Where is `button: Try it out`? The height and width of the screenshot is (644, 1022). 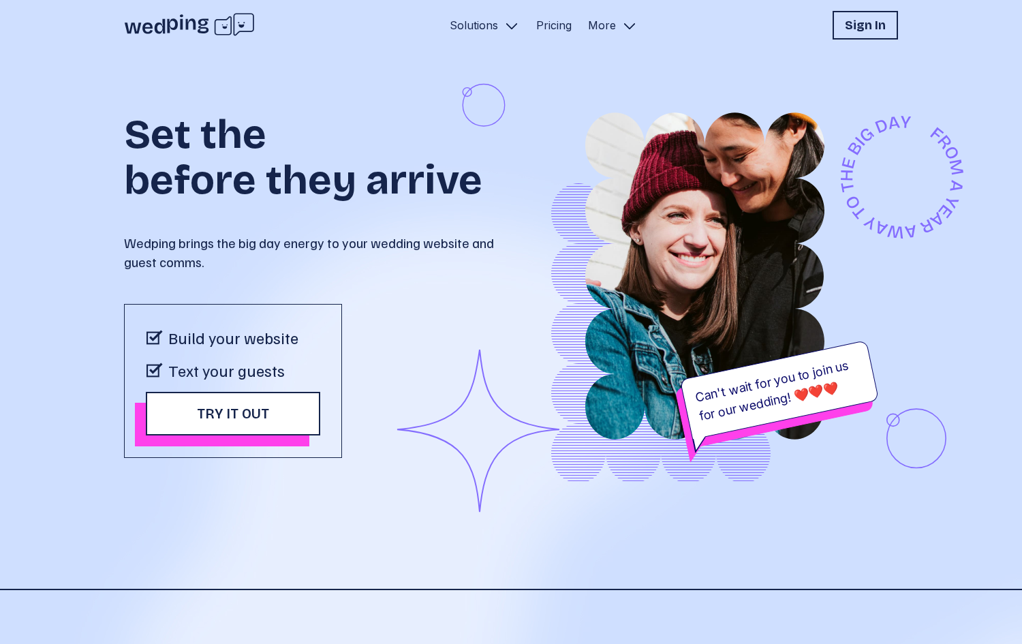 button: Try it out is located at coordinates (233, 414).